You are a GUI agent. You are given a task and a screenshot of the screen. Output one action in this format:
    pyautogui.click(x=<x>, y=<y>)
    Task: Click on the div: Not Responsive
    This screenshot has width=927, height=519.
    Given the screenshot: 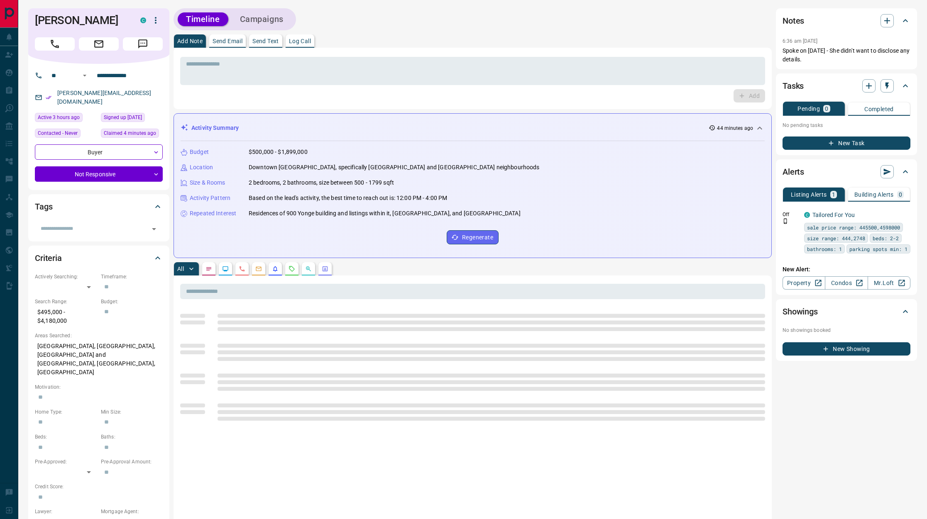 What is the action you would take?
    pyautogui.click(x=99, y=174)
    